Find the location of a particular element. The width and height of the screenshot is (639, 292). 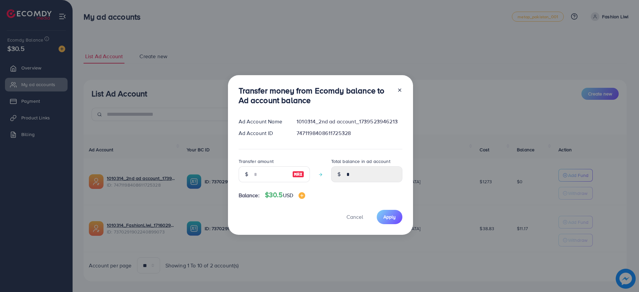

div: 1010314_2nd ad account_1739523946213 is located at coordinates (349, 121).